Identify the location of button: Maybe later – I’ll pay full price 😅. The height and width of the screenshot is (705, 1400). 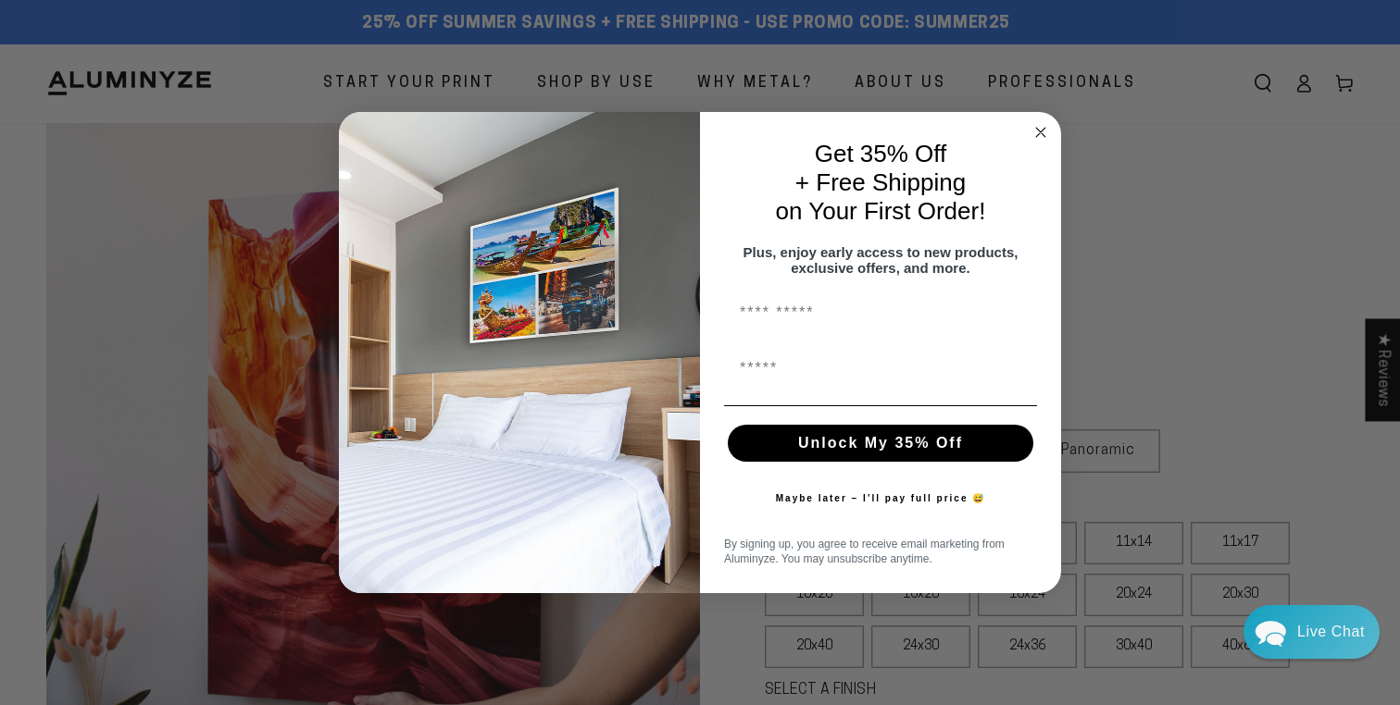
(880, 499).